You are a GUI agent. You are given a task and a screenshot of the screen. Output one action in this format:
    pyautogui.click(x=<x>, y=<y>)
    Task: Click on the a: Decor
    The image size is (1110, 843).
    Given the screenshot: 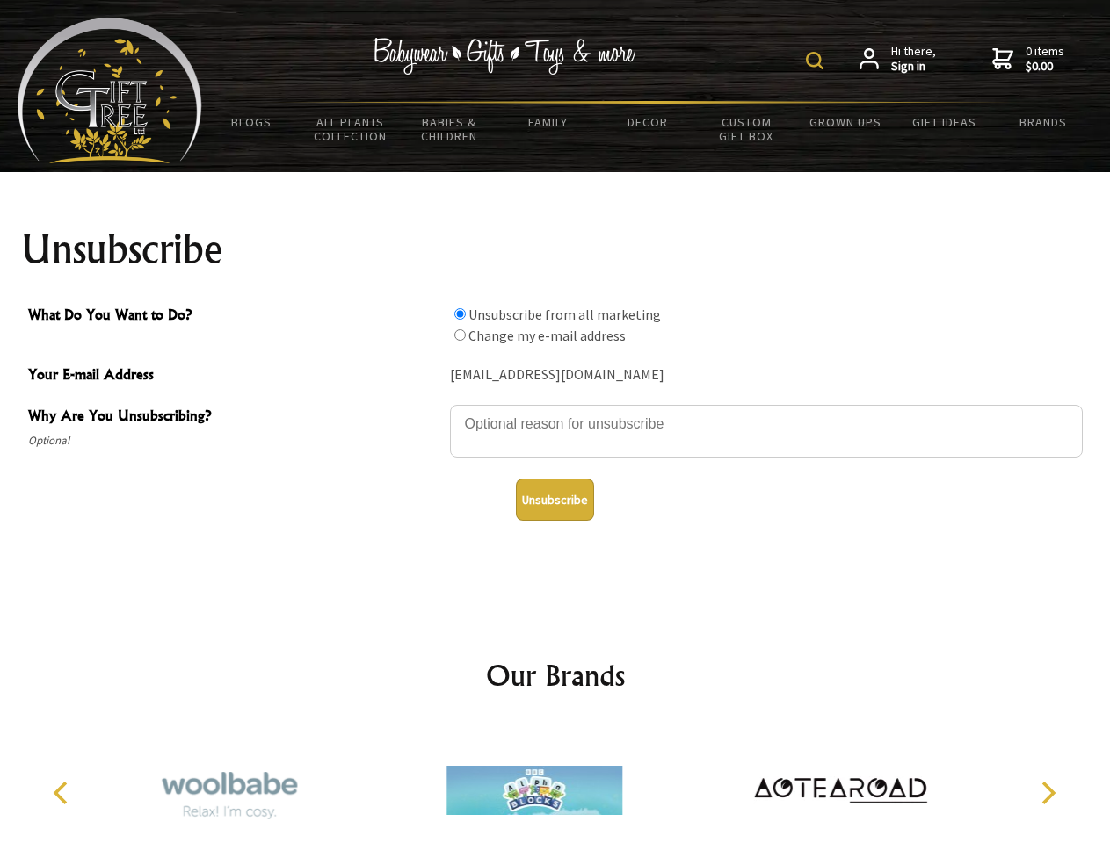 What is the action you would take?
    pyautogui.click(x=647, y=122)
    